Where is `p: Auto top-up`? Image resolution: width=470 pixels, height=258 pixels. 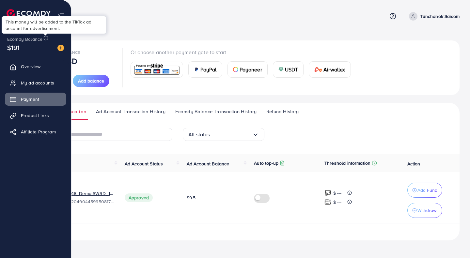 p: Auto top-up is located at coordinates (266, 163).